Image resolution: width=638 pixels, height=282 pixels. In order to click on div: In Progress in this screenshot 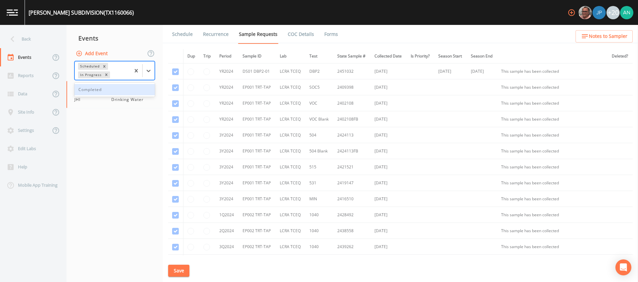, I will do `click(90, 75)`.